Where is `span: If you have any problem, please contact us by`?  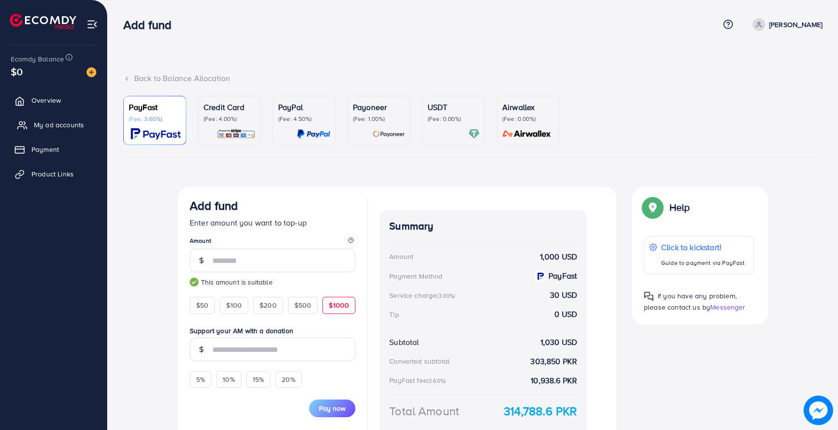 span: If you have any problem, please contact us by is located at coordinates (690, 301).